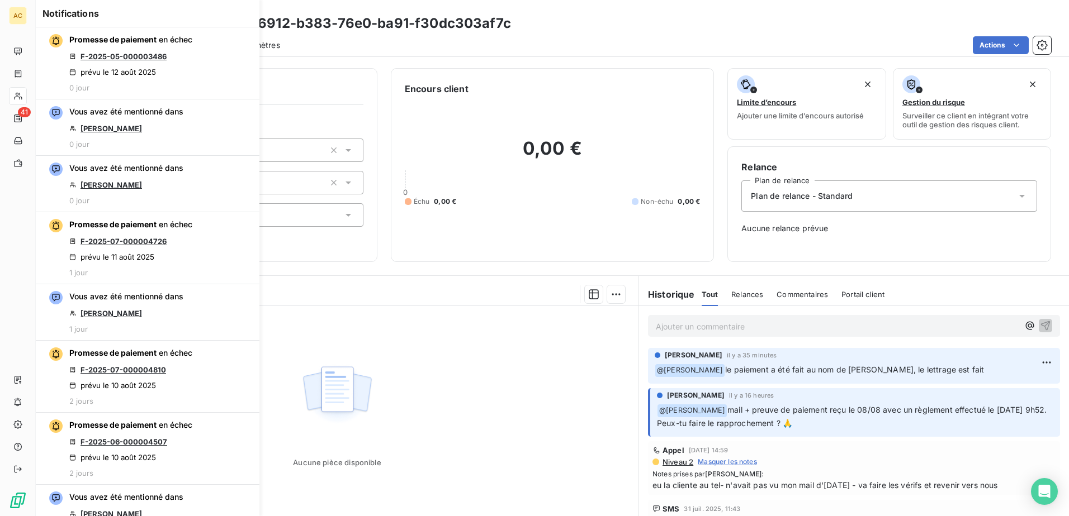 The image size is (1069, 516). Describe the element at coordinates (800, 116) in the screenshot. I see `span: Ajouter une limite d’encours autorisé` at that location.